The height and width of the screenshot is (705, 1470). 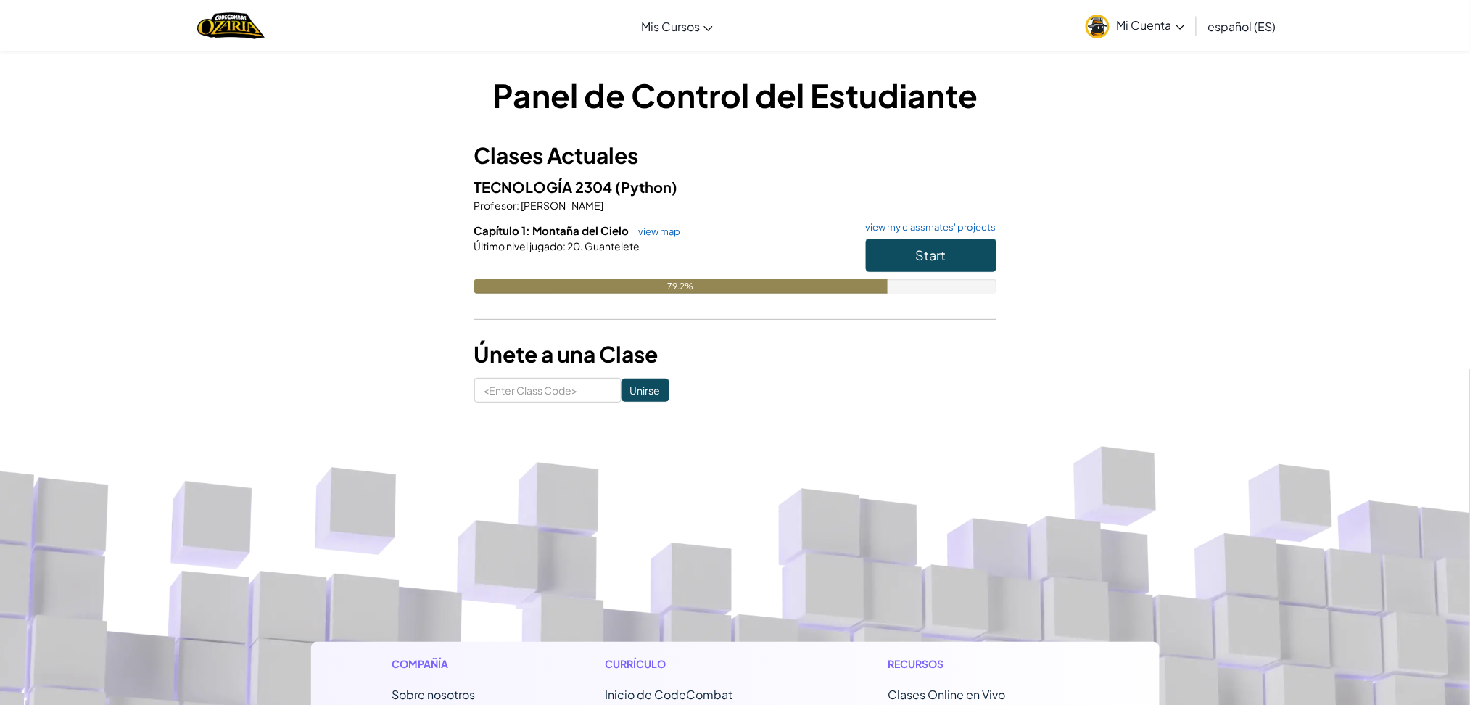 What do you see at coordinates (545, 186) in the screenshot?
I see `span: TECNOLOGÍA 2304` at bounding box center [545, 186].